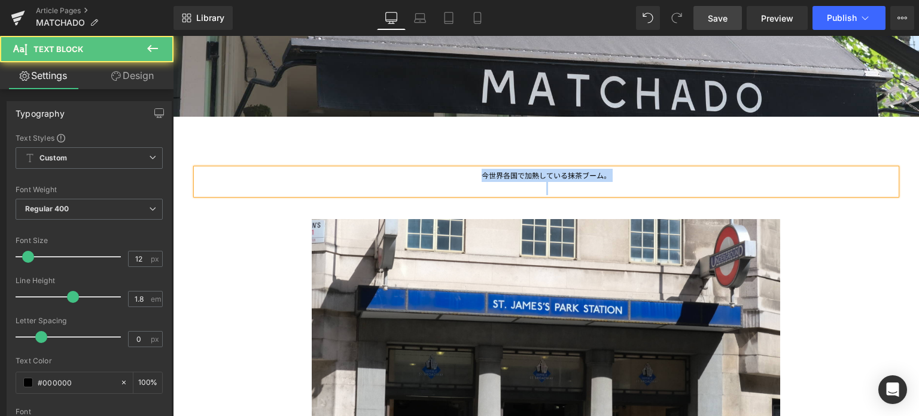  Describe the element at coordinates (842, 18) in the screenshot. I see `span: Publish` at that location.